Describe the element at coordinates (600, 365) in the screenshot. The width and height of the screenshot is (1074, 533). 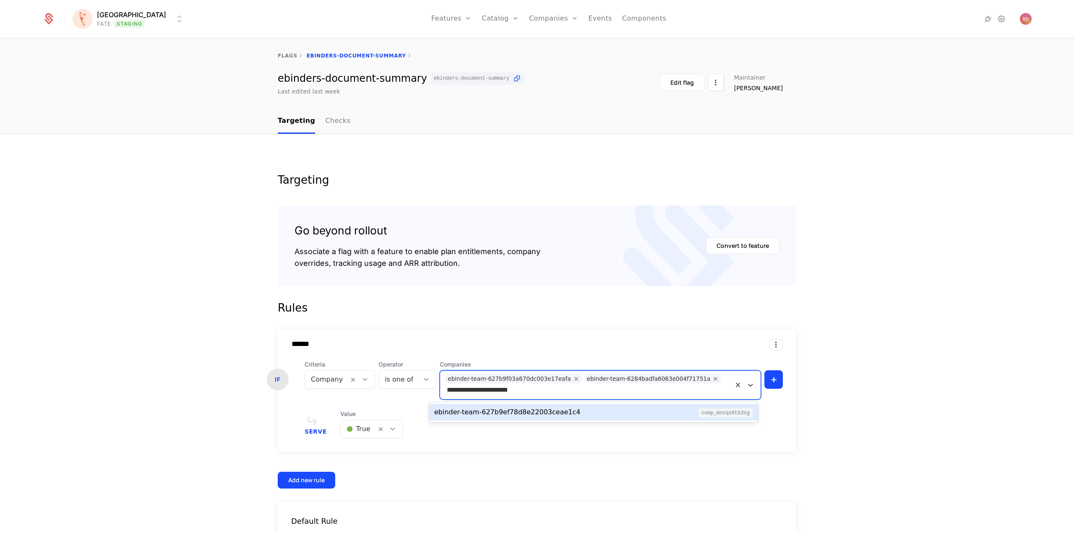
I see `span: Companies` at that location.